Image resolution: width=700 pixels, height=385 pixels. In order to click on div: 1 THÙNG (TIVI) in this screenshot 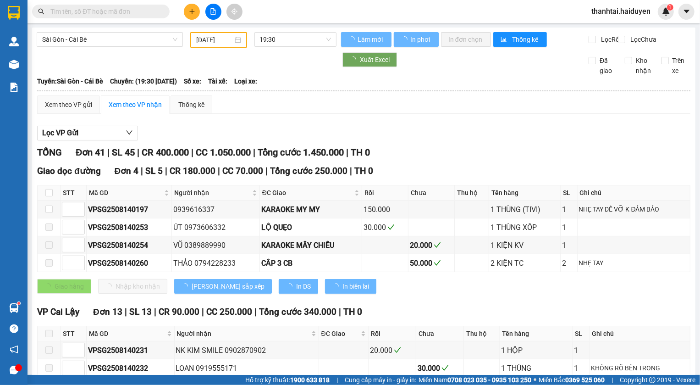, I will do `click(525, 209)`.